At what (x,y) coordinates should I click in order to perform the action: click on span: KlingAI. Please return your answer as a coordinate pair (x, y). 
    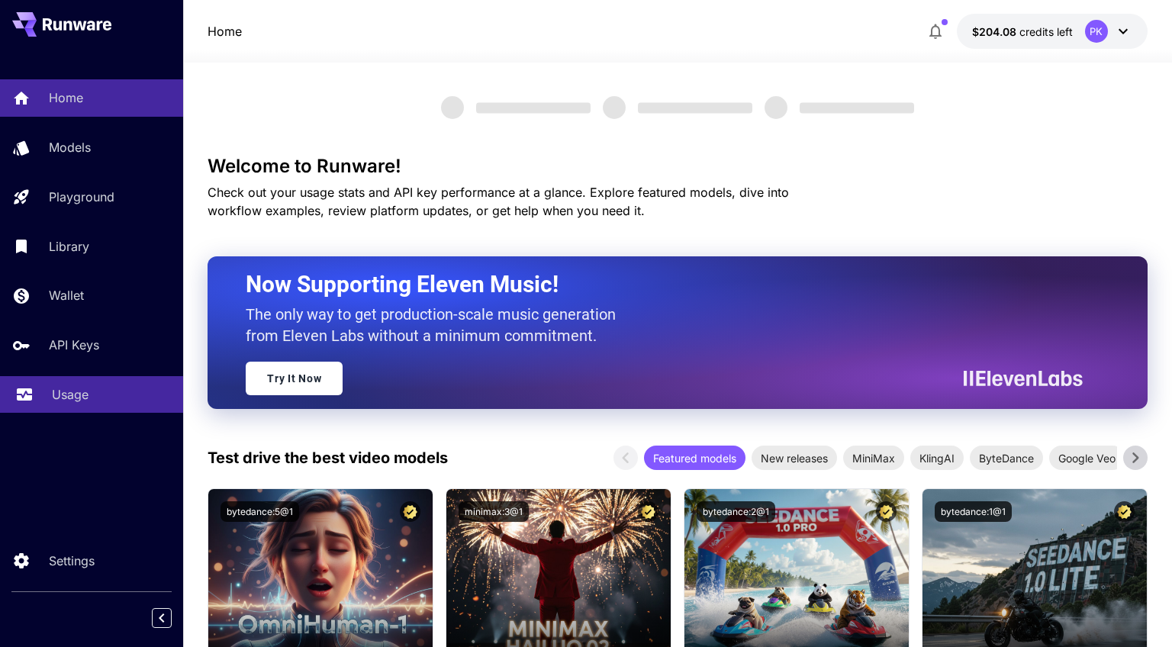
    Looking at the image, I should click on (937, 458).